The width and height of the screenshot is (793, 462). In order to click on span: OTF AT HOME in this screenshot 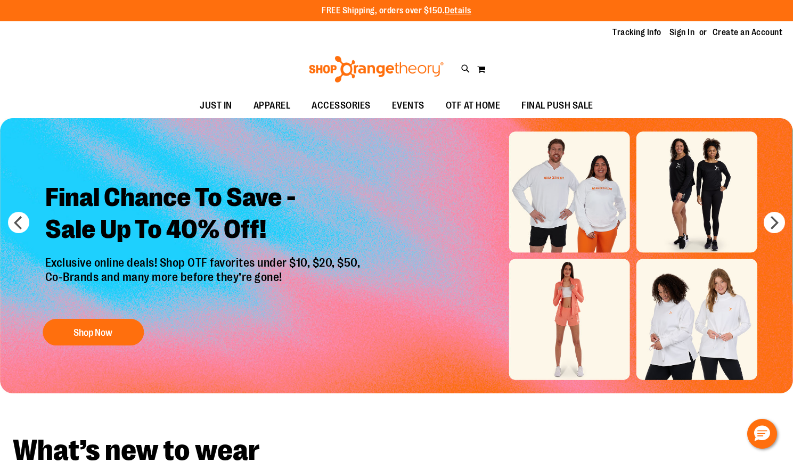, I will do `click(473, 105)`.